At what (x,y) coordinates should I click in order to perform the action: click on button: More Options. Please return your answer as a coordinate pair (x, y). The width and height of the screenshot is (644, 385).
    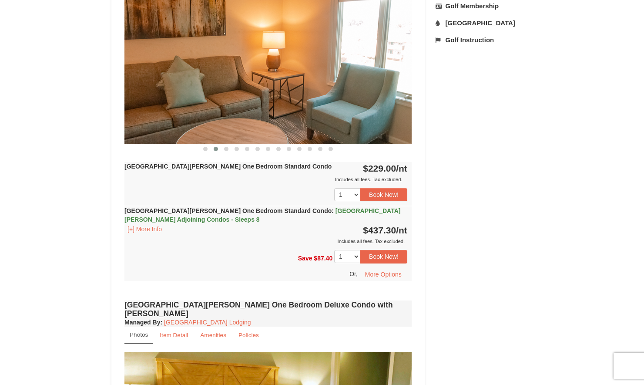
    Looking at the image, I should click on (383, 274).